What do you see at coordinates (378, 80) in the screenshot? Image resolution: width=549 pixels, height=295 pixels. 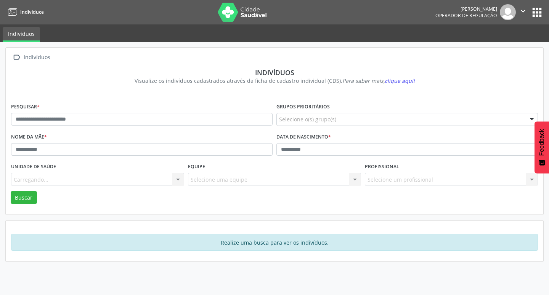 I see `i: Para saber mais,` at bounding box center [378, 80].